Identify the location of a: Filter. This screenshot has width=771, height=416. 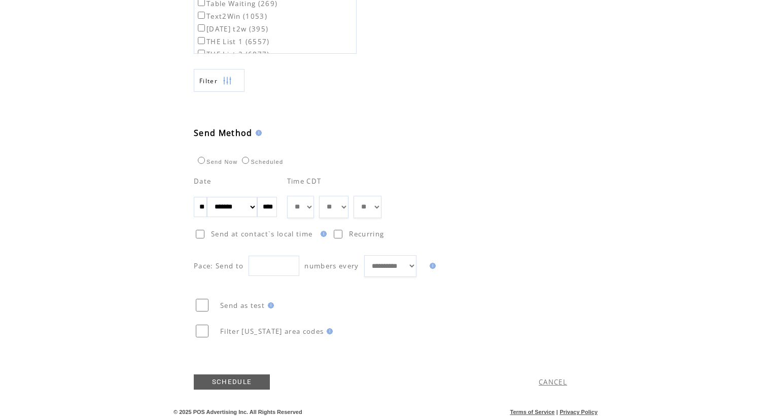
(219, 80).